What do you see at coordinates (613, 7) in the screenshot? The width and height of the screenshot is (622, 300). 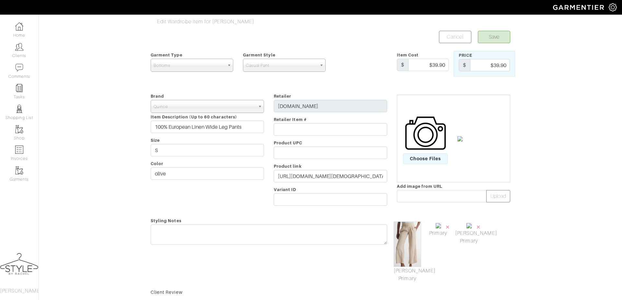 I see `img: gear-icon-white-bd11855cb880d31180b6d7d6211b90ccbf57a29d726f0c71d8c61bd08dd39cc2.png` at bounding box center [613, 7].